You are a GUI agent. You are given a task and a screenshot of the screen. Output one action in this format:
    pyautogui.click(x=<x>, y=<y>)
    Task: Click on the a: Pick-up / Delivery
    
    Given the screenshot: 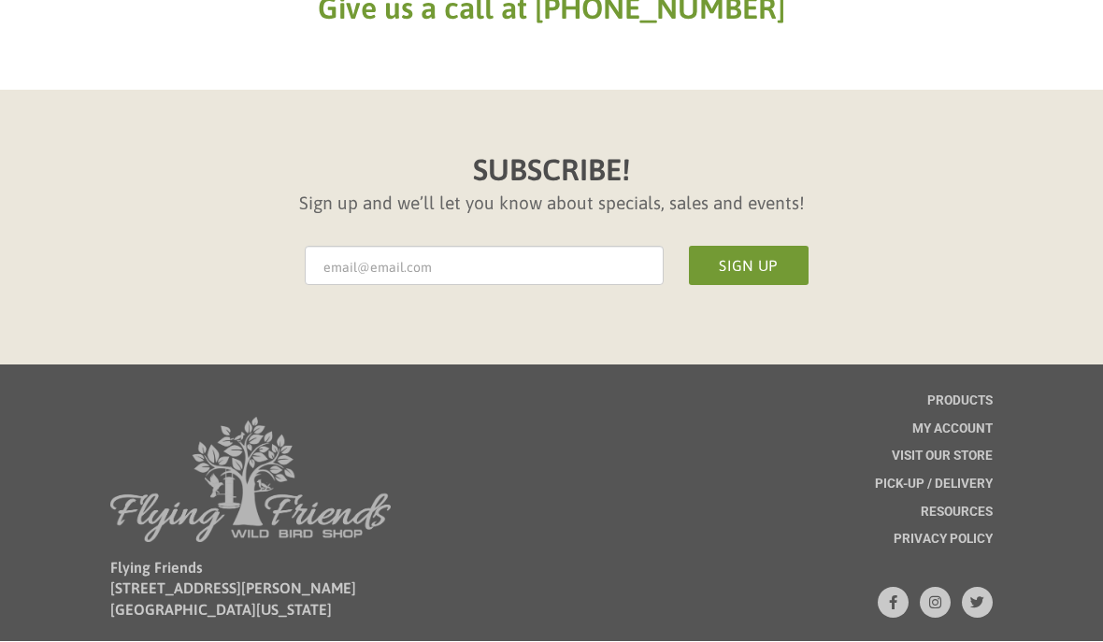 What is the action you would take?
    pyautogui.click(x=934, y=493)
    